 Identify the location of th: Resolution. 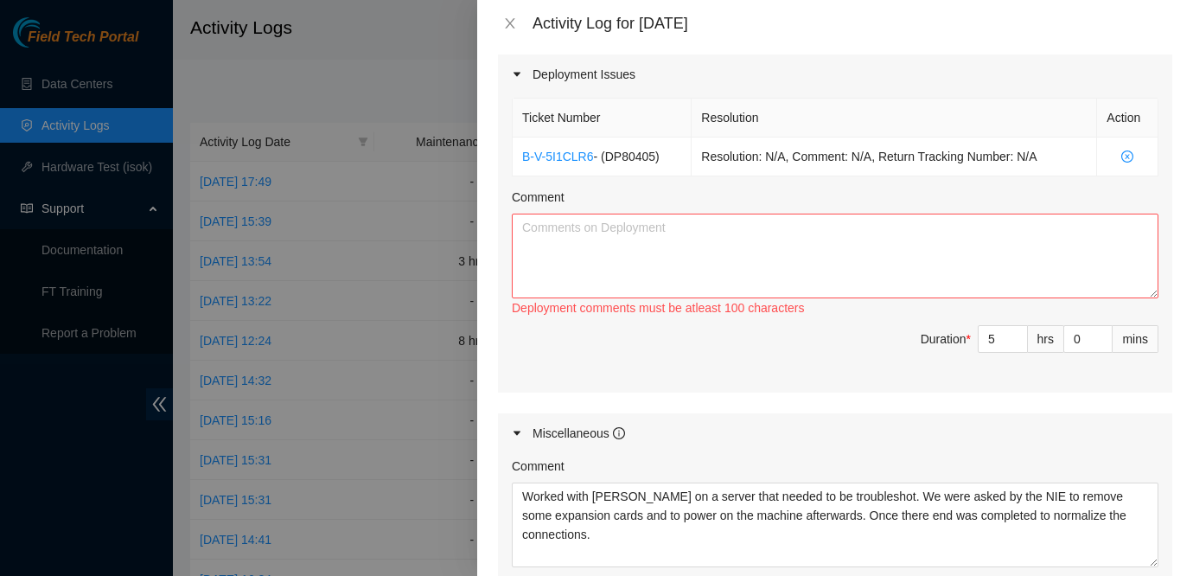
(894, 118).